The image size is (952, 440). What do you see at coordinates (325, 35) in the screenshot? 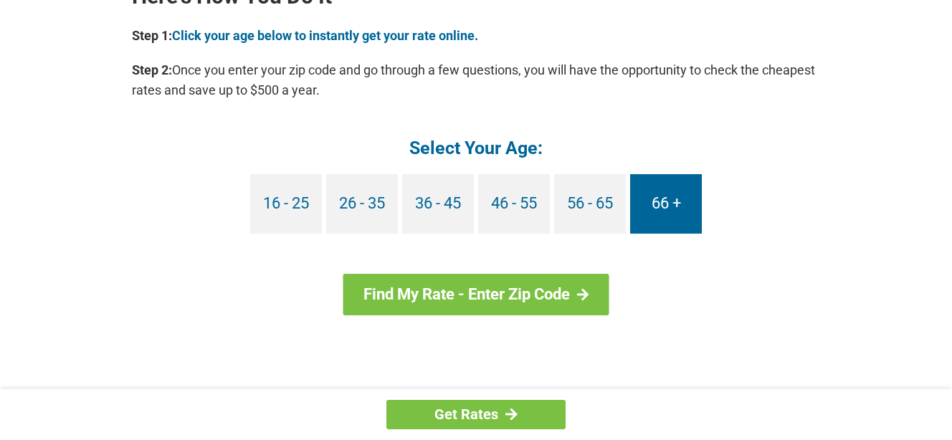
I see `a: Click your age below to instantly get your rate online.` at bounding box center [325, 35].